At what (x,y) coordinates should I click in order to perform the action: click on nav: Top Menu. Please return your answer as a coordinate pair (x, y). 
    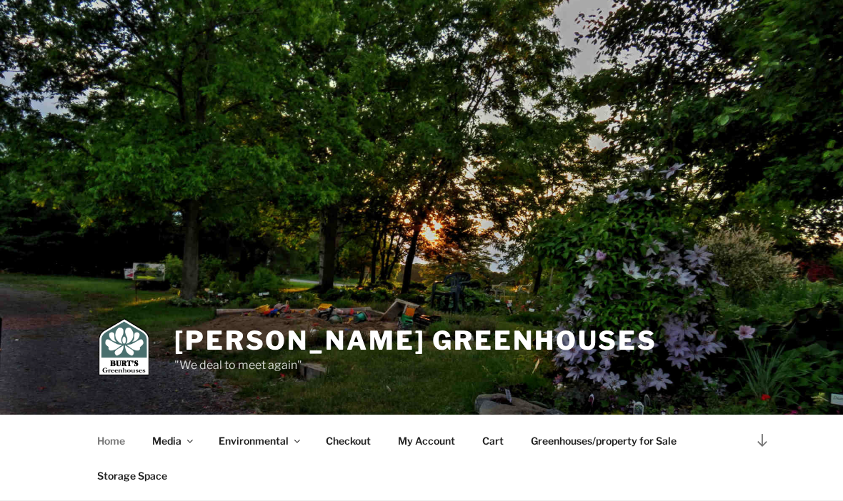
    Looking at the image, I should click on (421, 458).